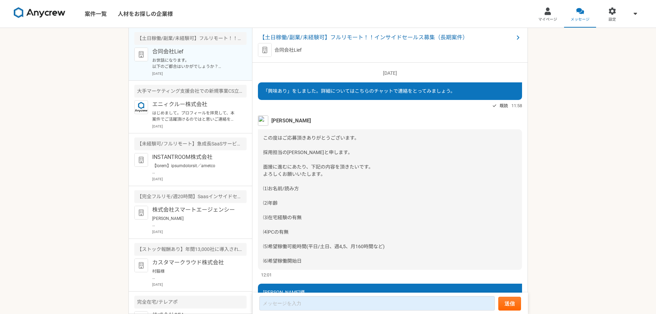 This screenshot has width=656, height=314. What do you see at coordinates (580, 20) in the screenshot?
I see `span: メッセージ` at bounding box center [580, 20].